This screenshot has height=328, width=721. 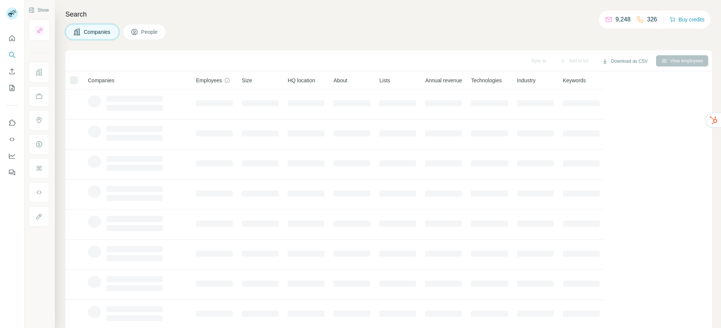 What do you see at coordinates (12, 38) in the screenshot?
I see `button: Quick start` at bounding box center [12, 38].